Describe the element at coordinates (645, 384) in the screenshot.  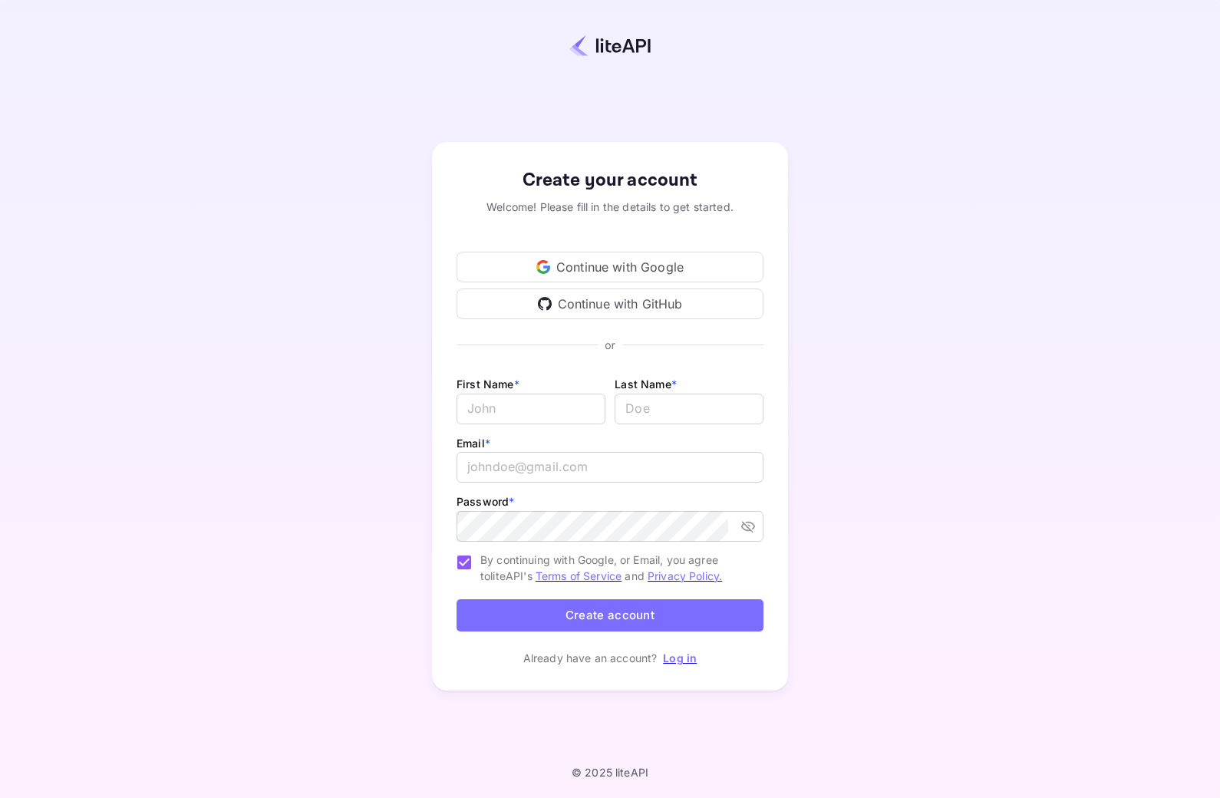
I see `label: Last Name` at that location.